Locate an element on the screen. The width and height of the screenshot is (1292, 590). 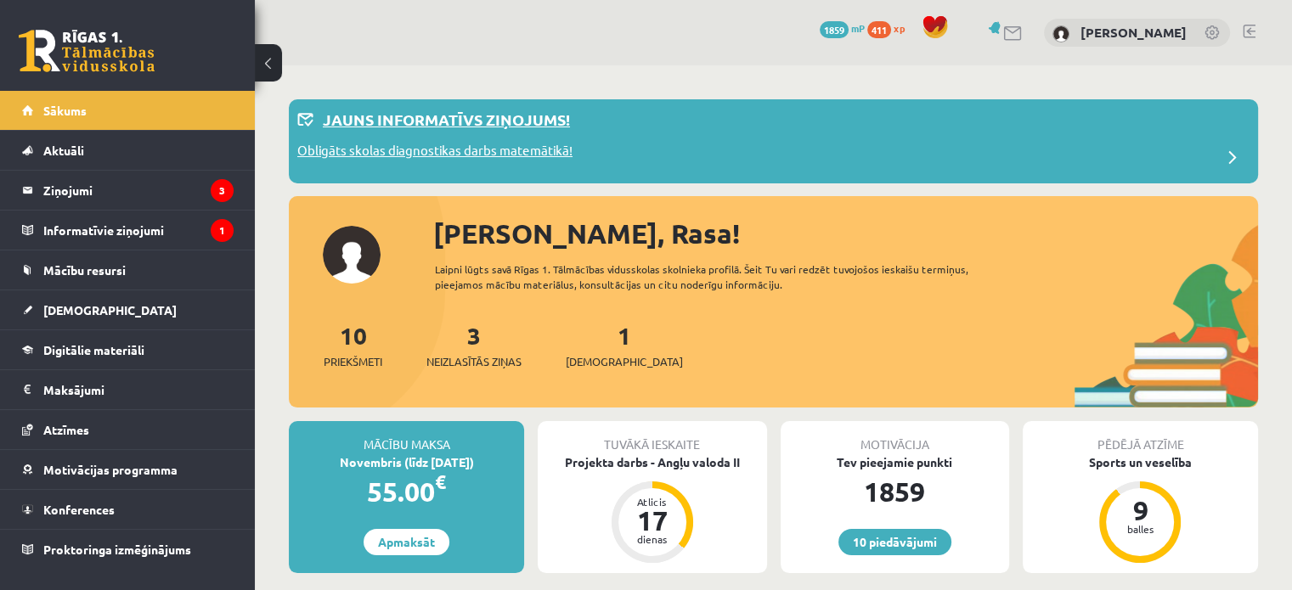
a: 10 piedāvājumi is located at coordinates (895, 542).